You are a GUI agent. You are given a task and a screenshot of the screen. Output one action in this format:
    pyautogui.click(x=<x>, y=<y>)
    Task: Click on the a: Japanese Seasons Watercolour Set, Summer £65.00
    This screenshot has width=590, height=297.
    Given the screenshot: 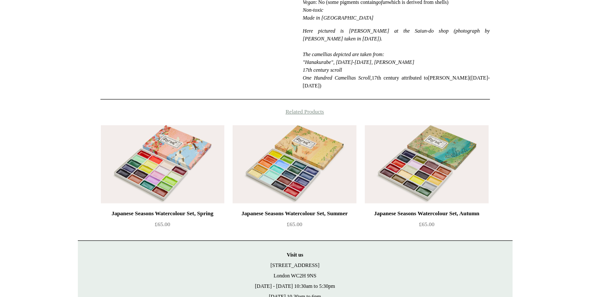 What is the action you would take?
    pyautogui.click(x=295, y=226)
    